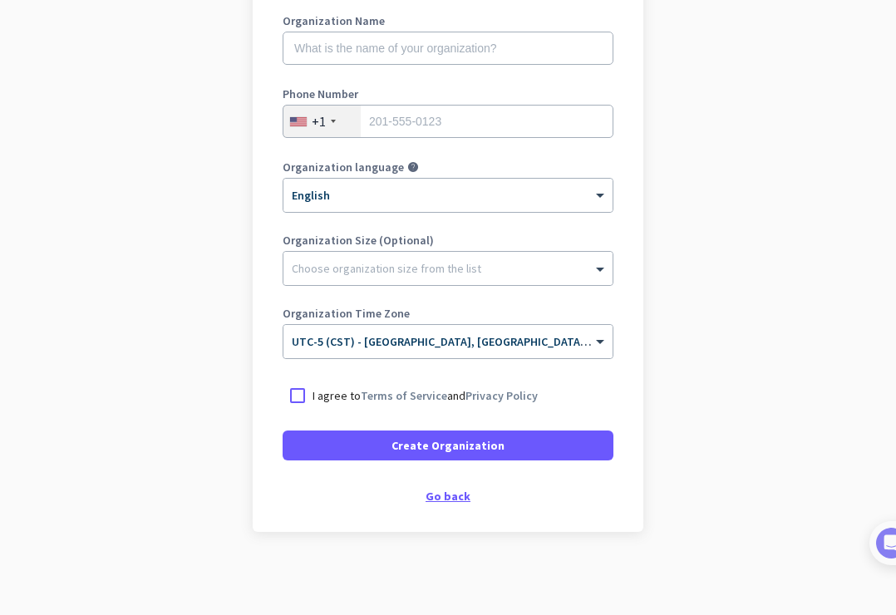 This screenshot has width=896, height=615. I want to click on label: Organization Name, so click(448, 21).